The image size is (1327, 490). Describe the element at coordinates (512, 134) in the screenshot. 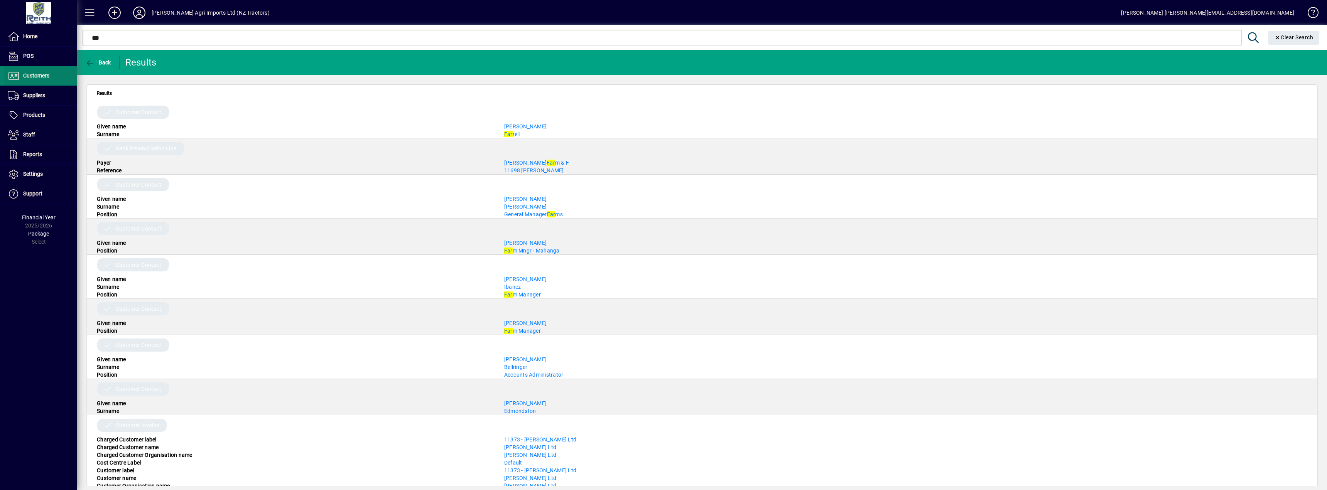

I see `span: rell` at that location.